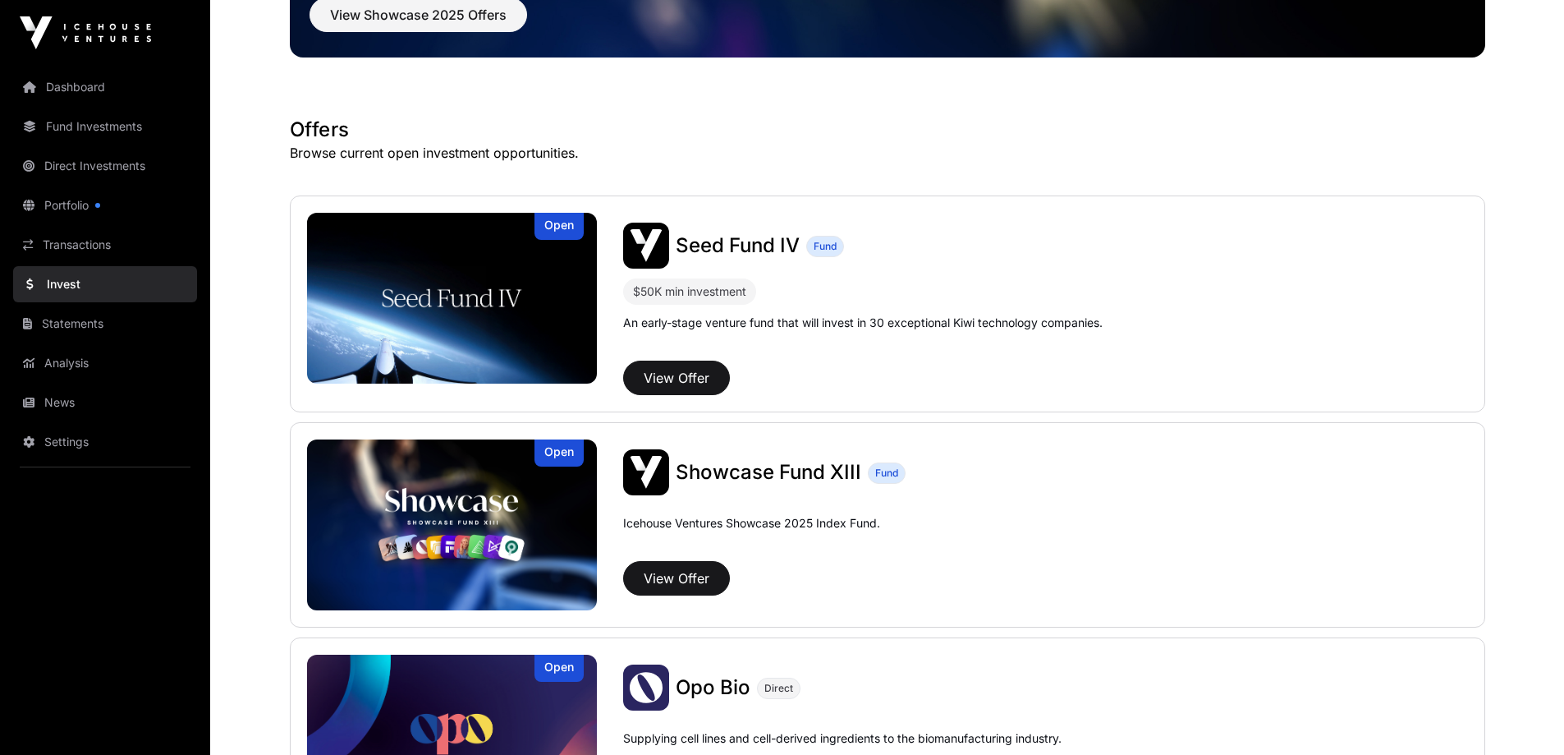 This screenshot has width=1564, height=755. What do you see at coordinates (713, 686) in the screenshot?
I see `span: Opo Bio` at bounding box center [713, 686].